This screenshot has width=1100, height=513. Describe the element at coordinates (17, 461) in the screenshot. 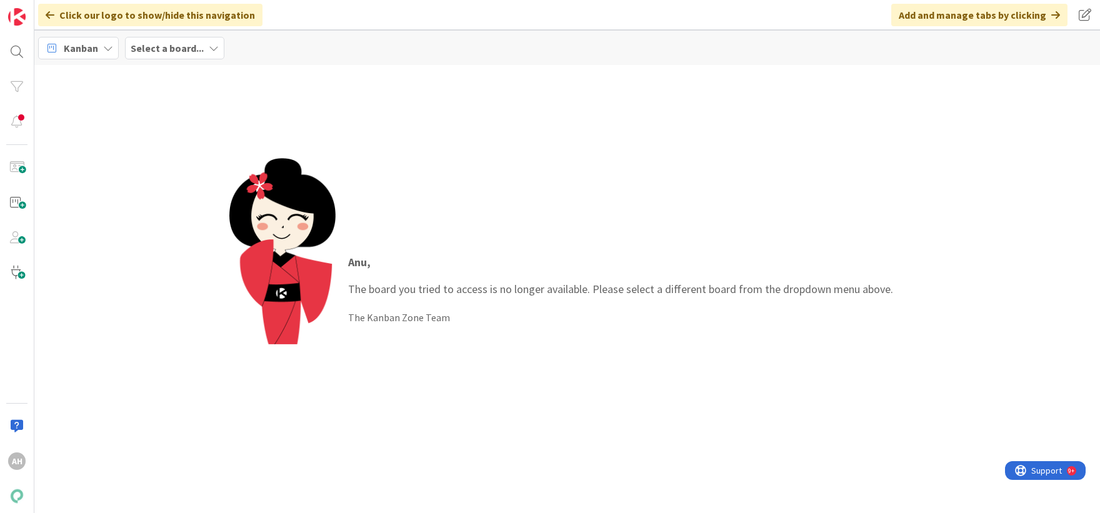

I see `div: AH` at that location.